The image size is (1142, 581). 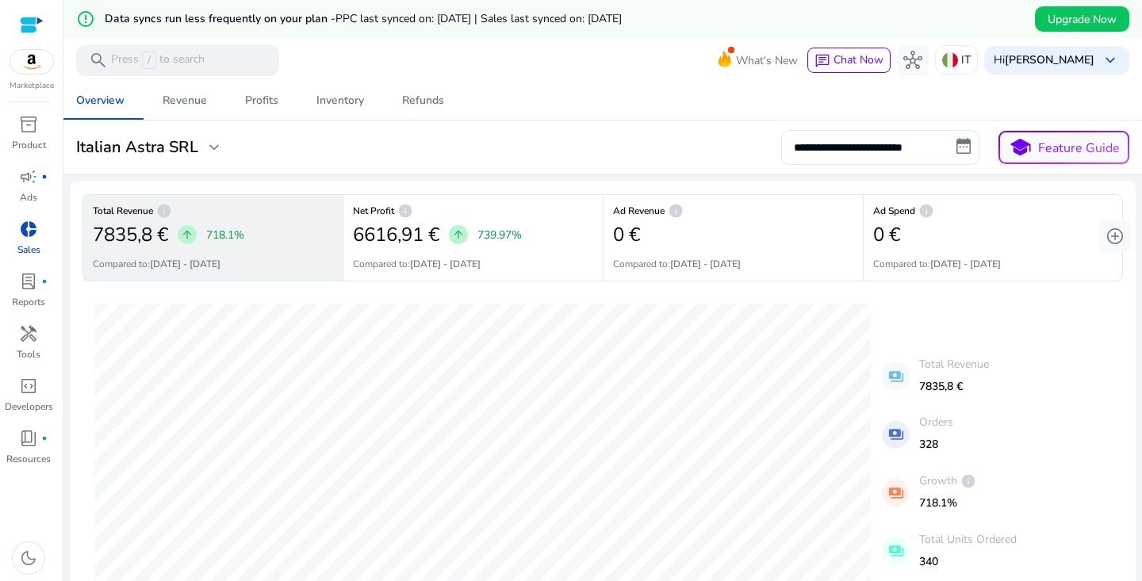 What do you see at coordinates (423, 101) in the screenshot?
I see `div: Refunds` at bounding box center [423, 101].